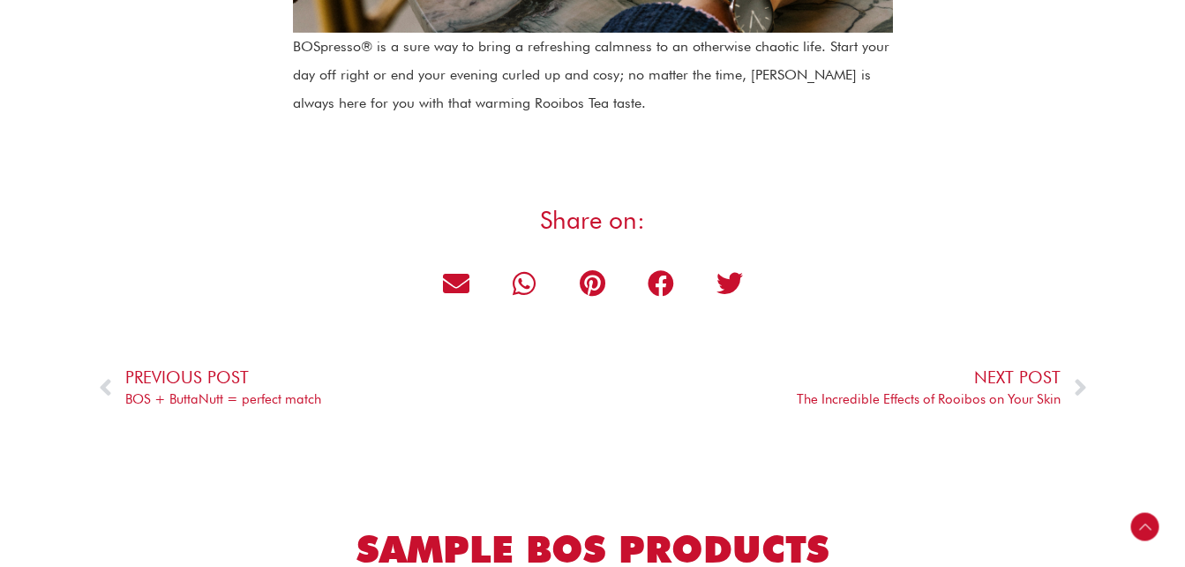 Image resolution: width=1185 pixels, height=567 pixels. Describe the element at coordinates (593, 220) in the screenshot. I see `h3: Share on:` at that location.